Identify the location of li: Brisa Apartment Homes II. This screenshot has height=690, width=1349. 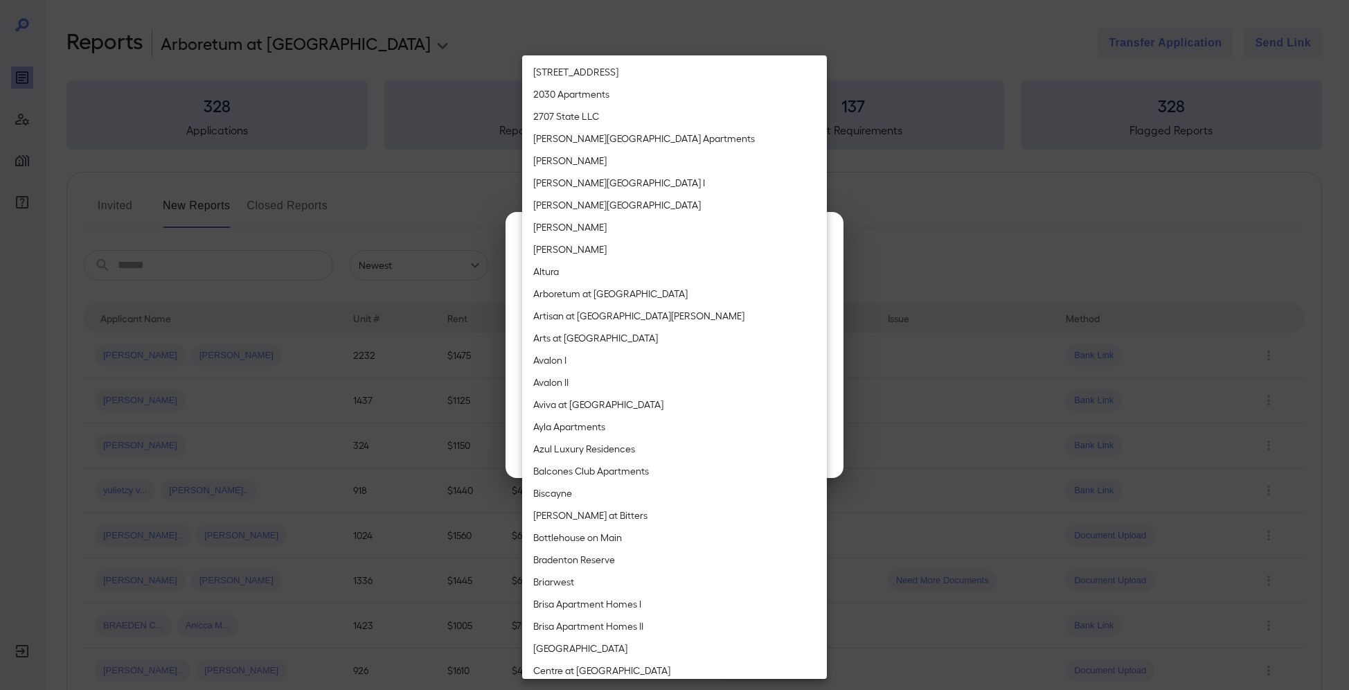
(675, 626).